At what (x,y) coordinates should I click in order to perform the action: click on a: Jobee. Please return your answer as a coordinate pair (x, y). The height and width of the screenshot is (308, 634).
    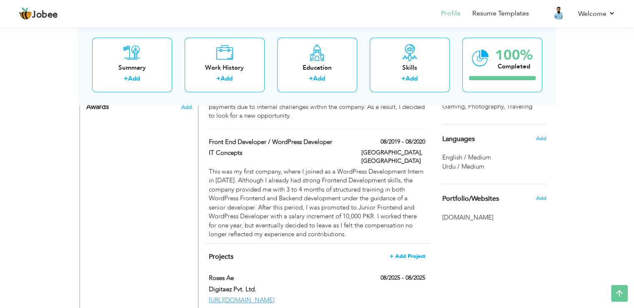
    Looking at the image, I should click on (38, 14).